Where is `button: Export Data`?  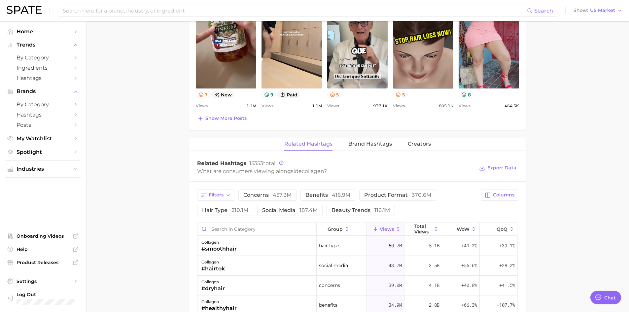 button: Export Data is located at coordinates (498, 168).